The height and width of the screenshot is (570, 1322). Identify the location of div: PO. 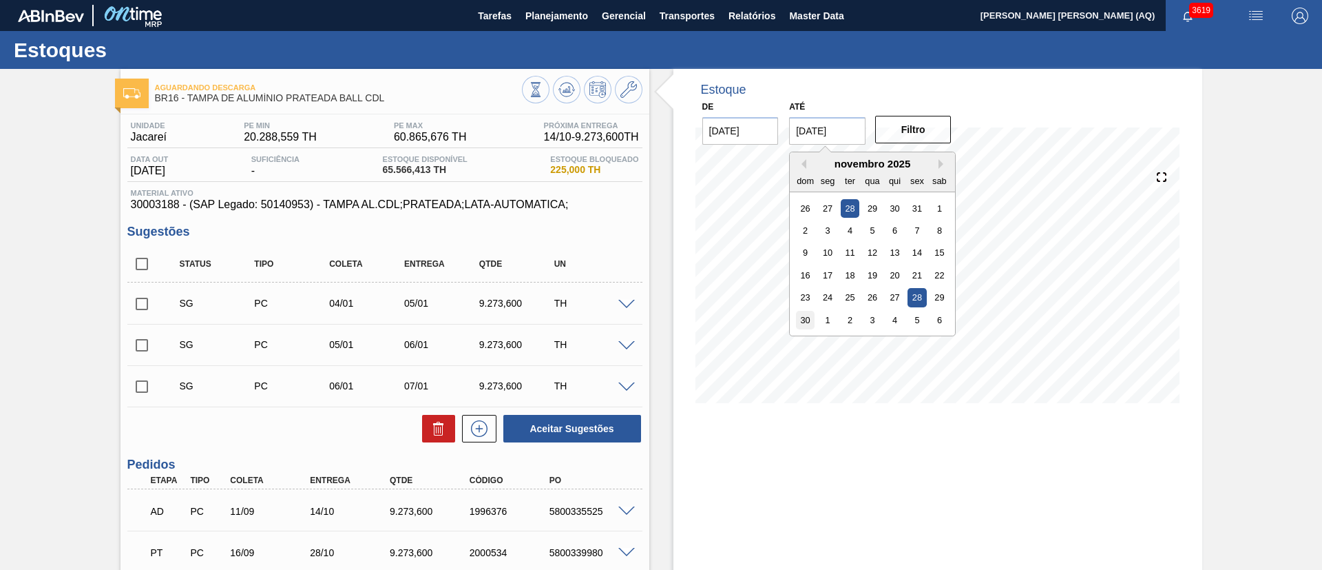
(591, 480).